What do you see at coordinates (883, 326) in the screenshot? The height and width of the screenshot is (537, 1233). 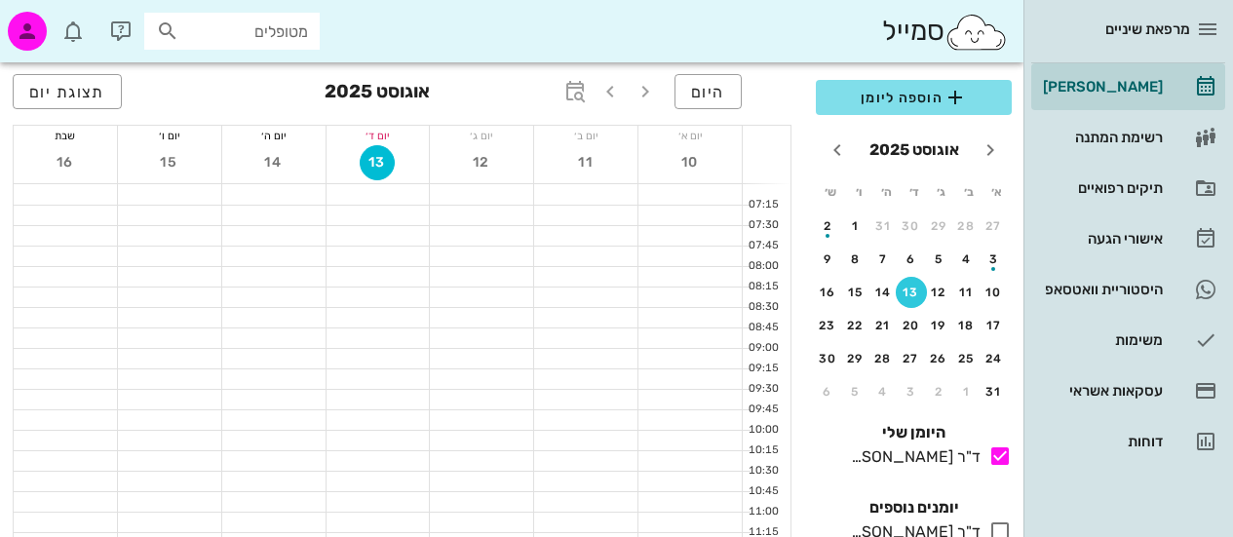 I see `div: 21` at bounding box center [883, 326].